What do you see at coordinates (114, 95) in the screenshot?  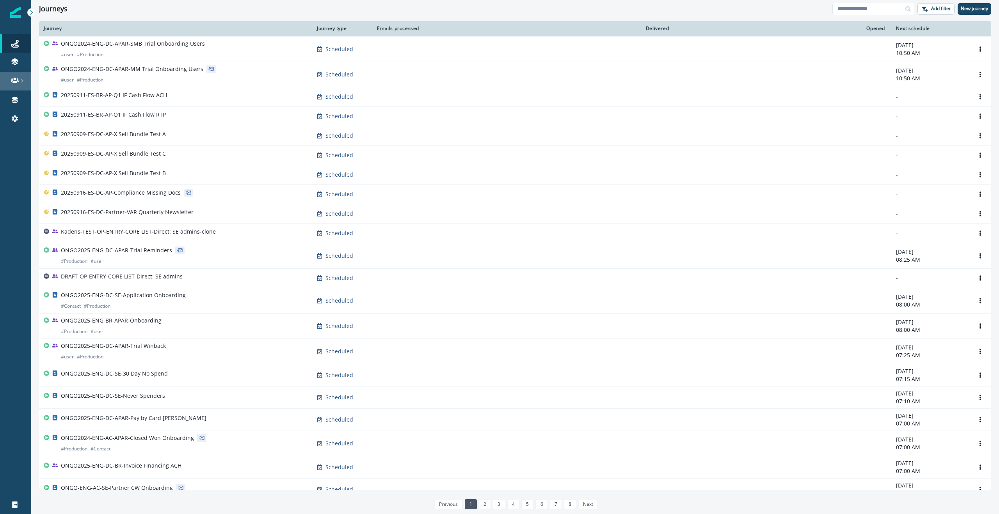 I see `p: 20250911-ES-BR-AP-Q1 IF Cash Flow ACH` at bounding box center [114, 95].